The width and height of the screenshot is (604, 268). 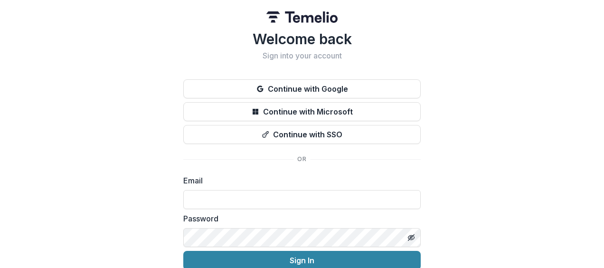 I want to click on img: Temelio, so click(x=302, y=17).